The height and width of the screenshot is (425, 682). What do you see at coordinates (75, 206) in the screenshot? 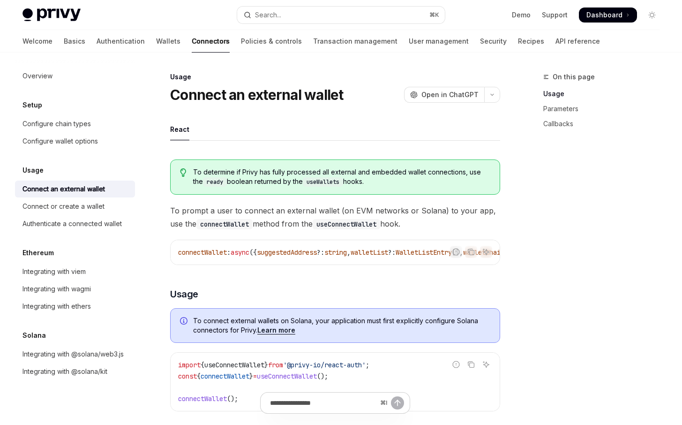
I see `a: Connect or create a wallet` at bounding box center [75, 206].